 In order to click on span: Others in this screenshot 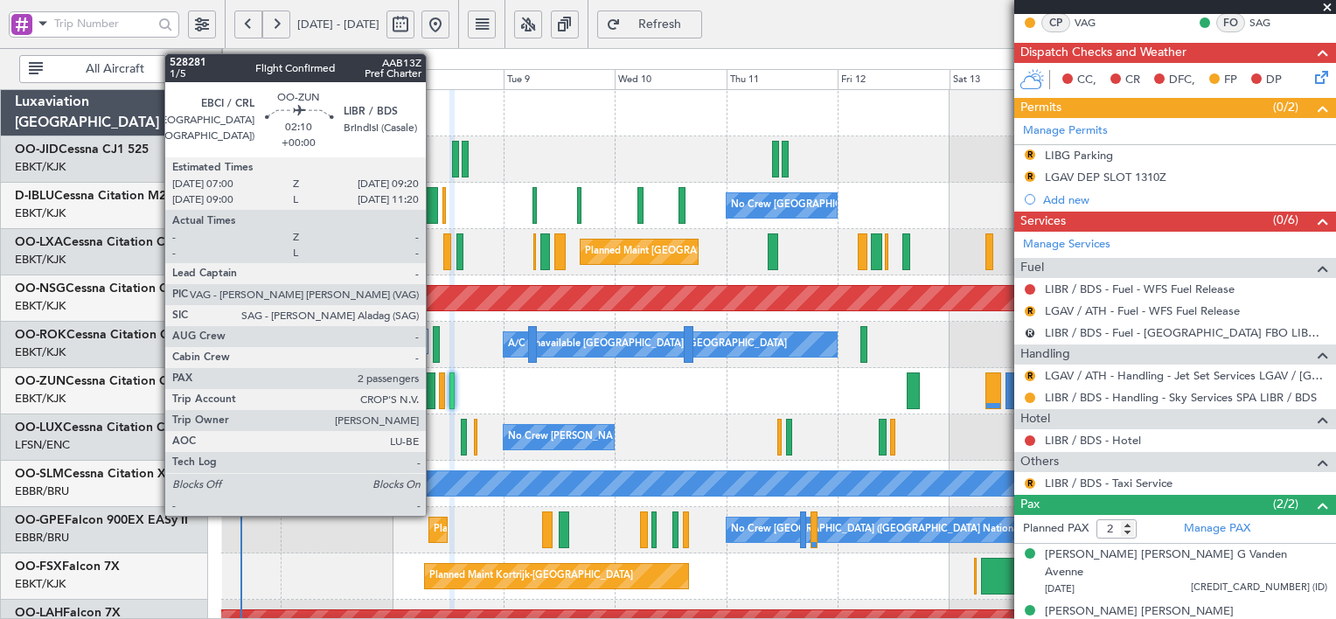, I will do `click(1040, 462)`.